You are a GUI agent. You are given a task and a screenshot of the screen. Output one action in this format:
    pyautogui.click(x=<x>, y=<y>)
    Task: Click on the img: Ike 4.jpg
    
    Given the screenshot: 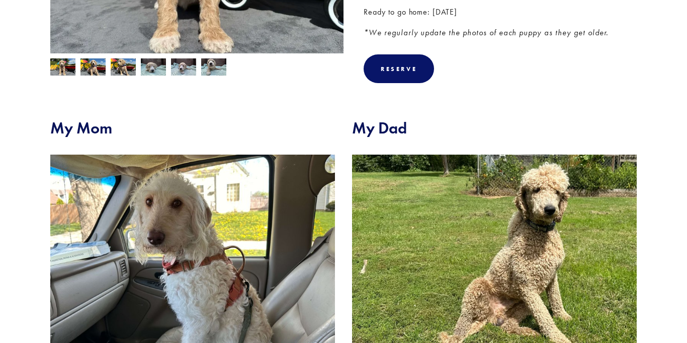 What is the action you would take?
    pyautogui.click(x=63, y=68)
    